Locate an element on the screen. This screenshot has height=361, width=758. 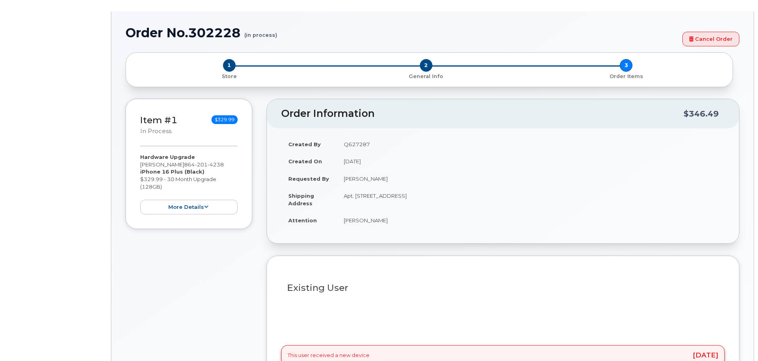
span: 201 is located at coordinates (201, 164).